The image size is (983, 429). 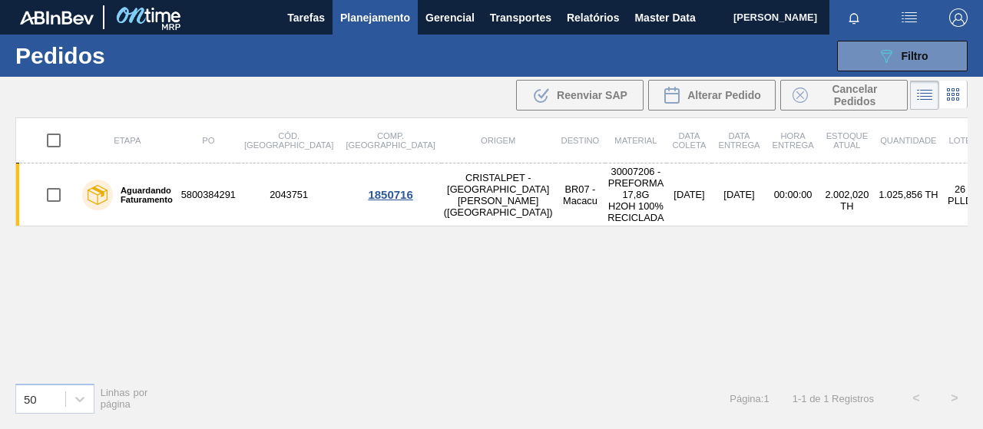 What do you see at coordinates (847, 140) in the screenshot?
I see `span: Estoque atual` at bounding box center [847, 140].